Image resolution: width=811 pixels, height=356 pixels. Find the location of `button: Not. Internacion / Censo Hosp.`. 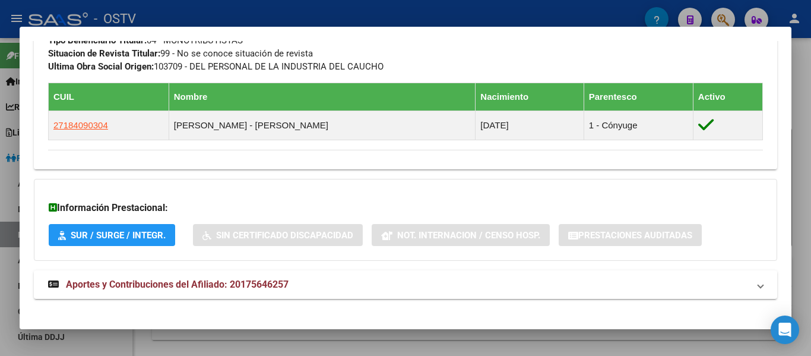

button: Not. Internacion / Censo Hosp. is located at coordinates (461, 234).